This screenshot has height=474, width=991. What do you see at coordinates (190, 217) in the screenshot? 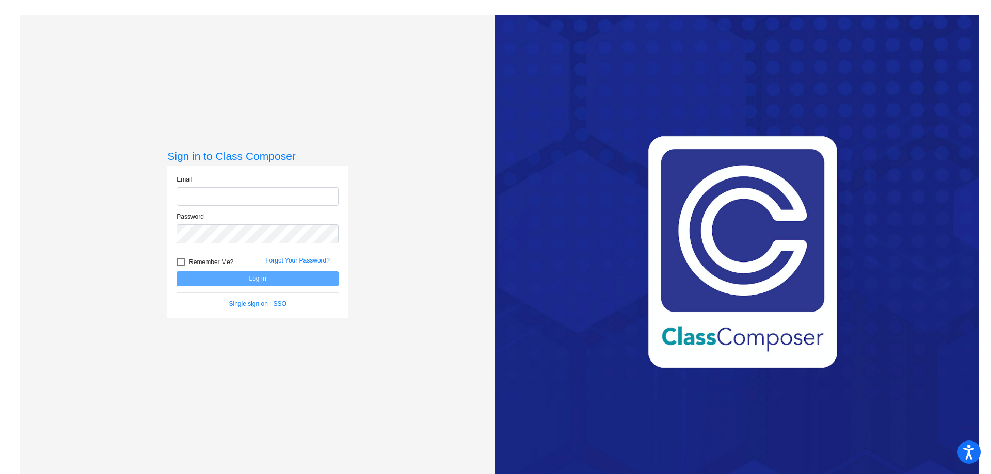
I see `label: Password` at bounding box center [190, 217].